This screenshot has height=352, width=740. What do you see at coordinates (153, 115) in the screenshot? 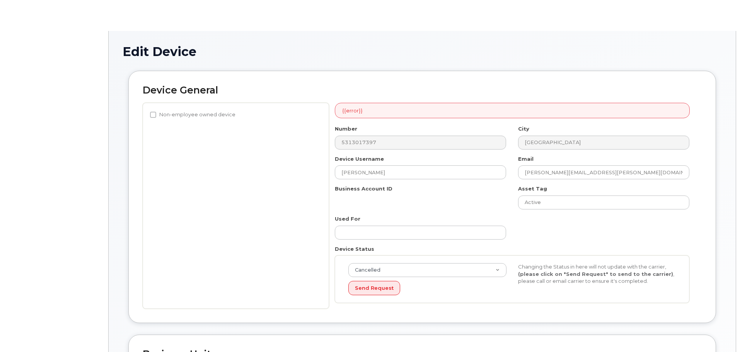
I see `input: Non-employee owned device` at bounding box center [153, 115].